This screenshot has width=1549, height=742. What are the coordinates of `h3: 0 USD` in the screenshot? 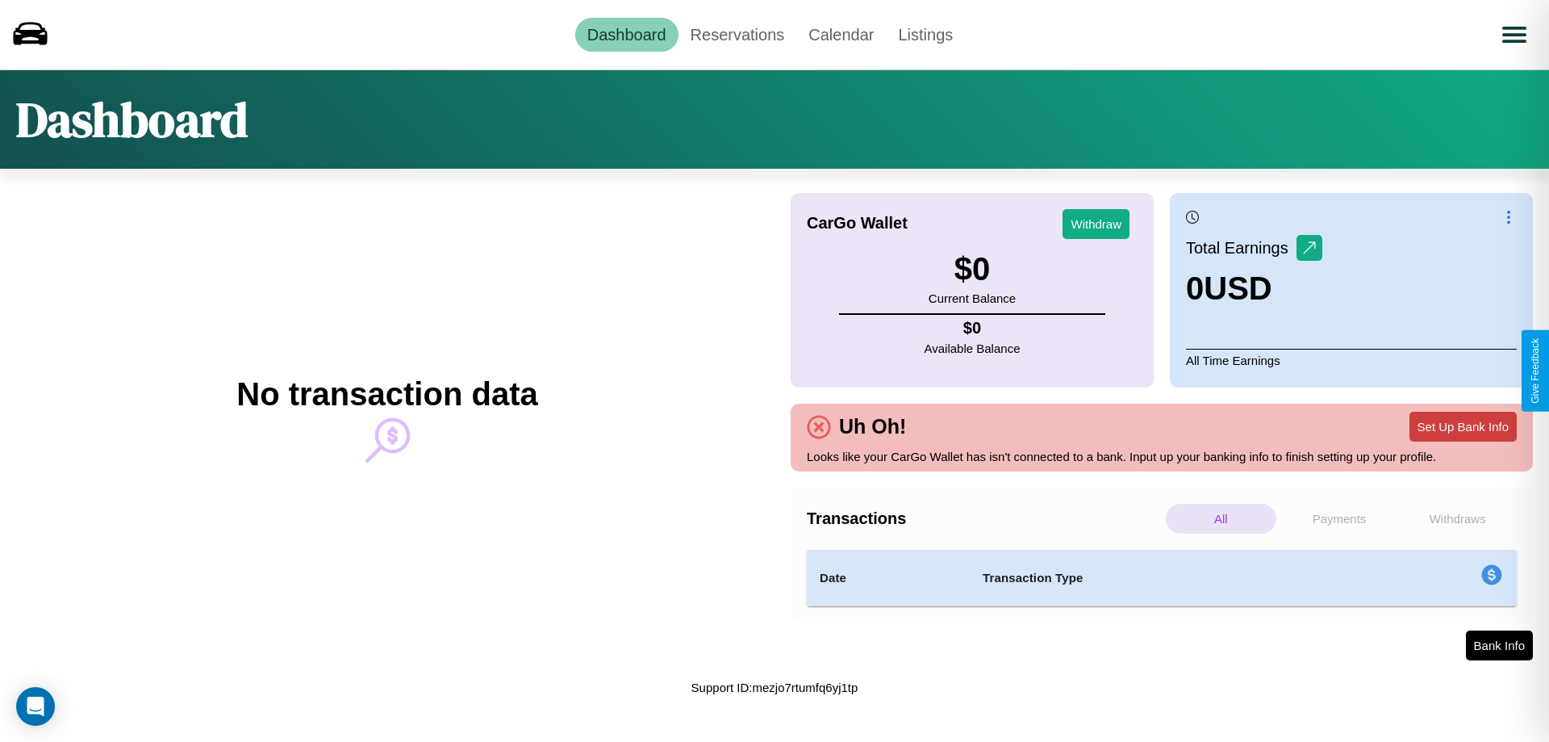 It's located at (1254, 288).